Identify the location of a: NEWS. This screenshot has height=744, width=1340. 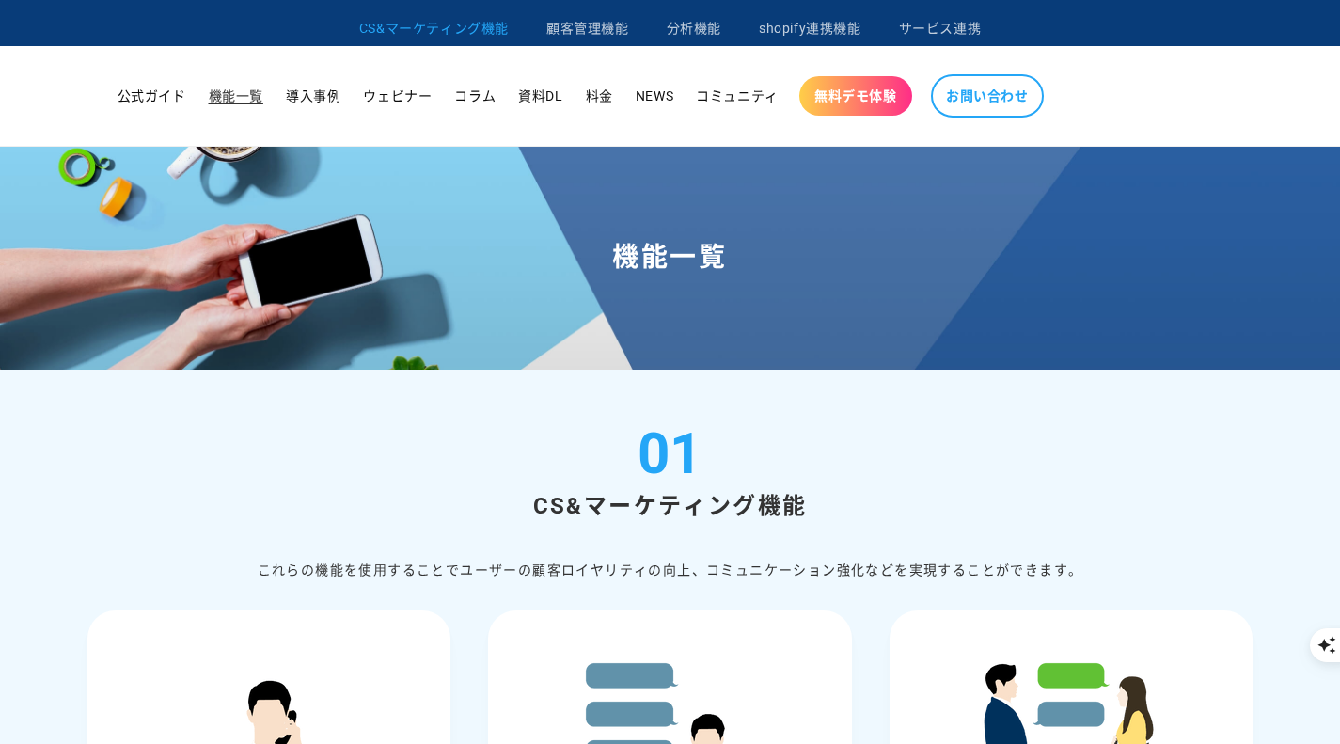
(655, 96).